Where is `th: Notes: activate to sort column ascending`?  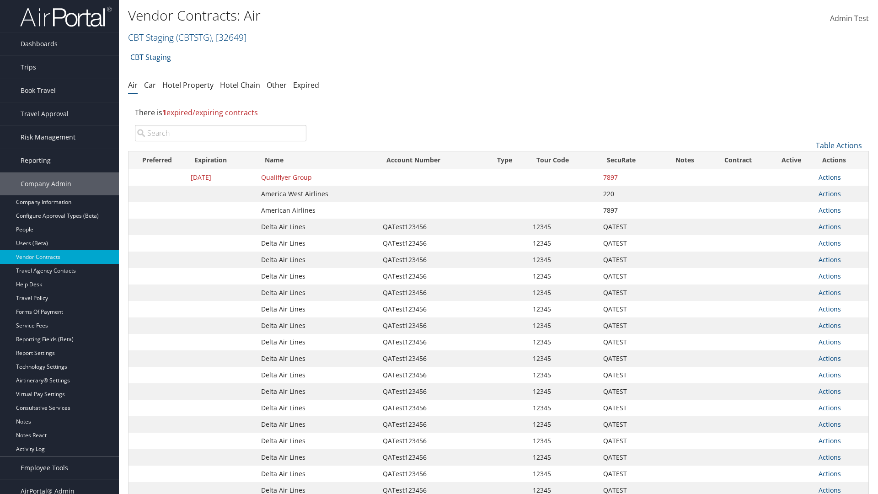 th: Notes: activate to sort column ascending is located at coordinates (684, 160).